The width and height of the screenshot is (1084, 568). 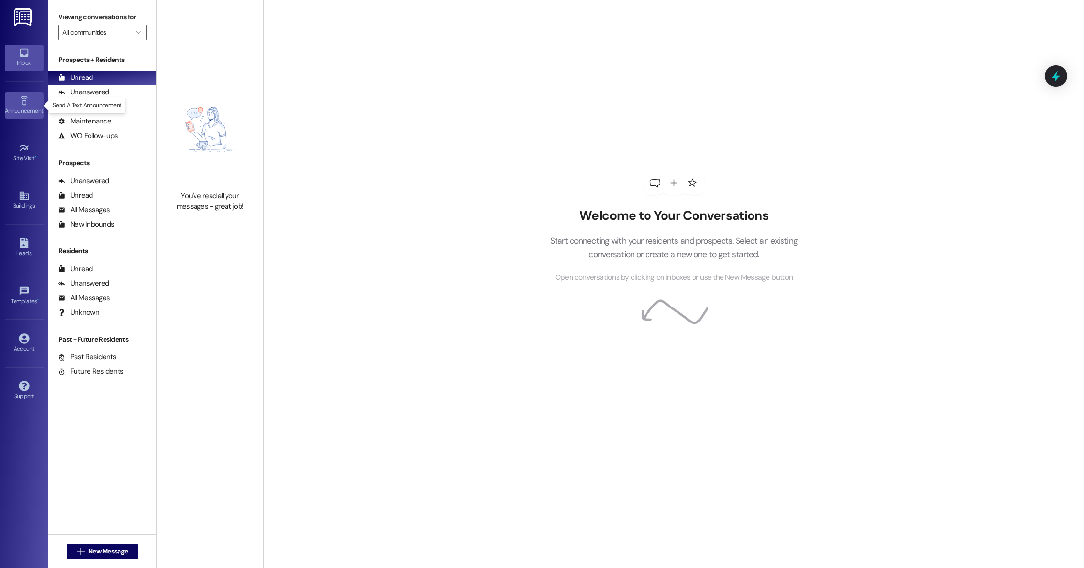 I want to click on div: New Inbounds, so click(x=86, y=224).